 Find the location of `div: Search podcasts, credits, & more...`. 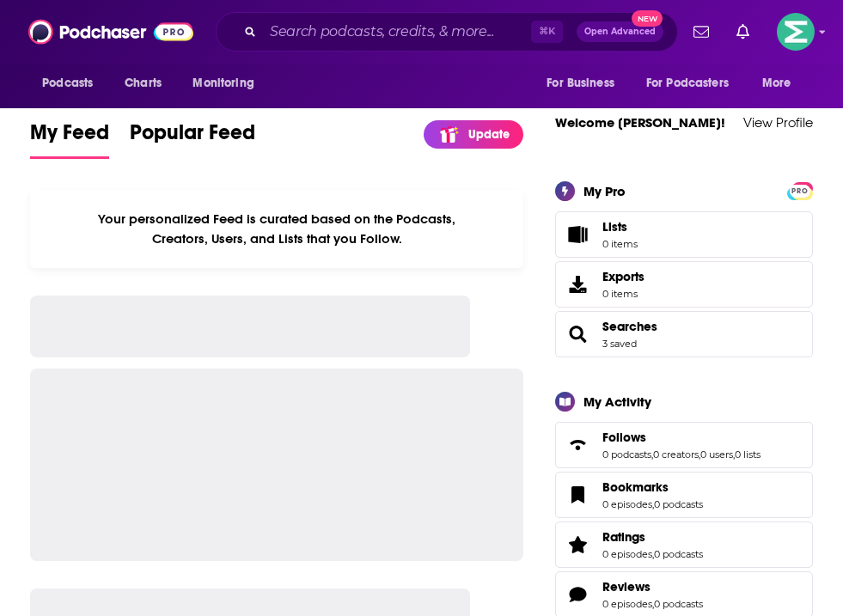

div: Search podcasts, credits, & more... is located at coordinates (447, 32).